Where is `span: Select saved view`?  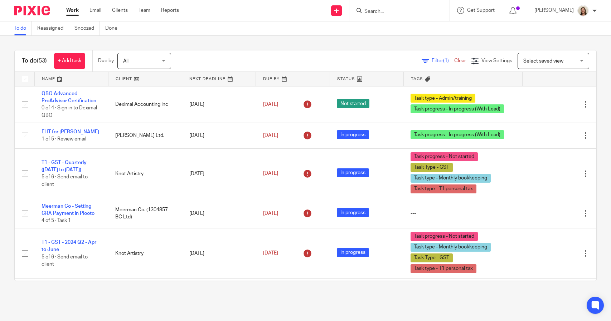
span: Select saved view is located at coordinates (543, 61).